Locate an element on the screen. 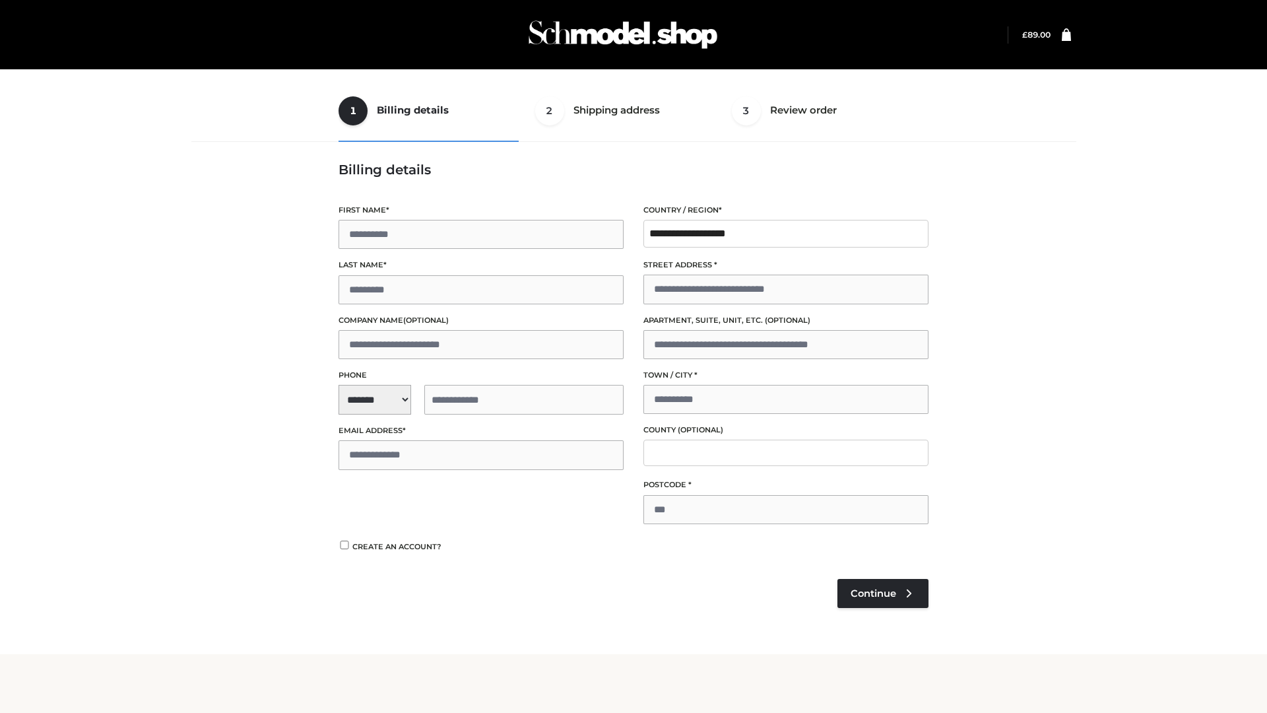 Image resolution: width=1267 pixels, height=713 pixels. label: County is located at coordinates (786, 430).